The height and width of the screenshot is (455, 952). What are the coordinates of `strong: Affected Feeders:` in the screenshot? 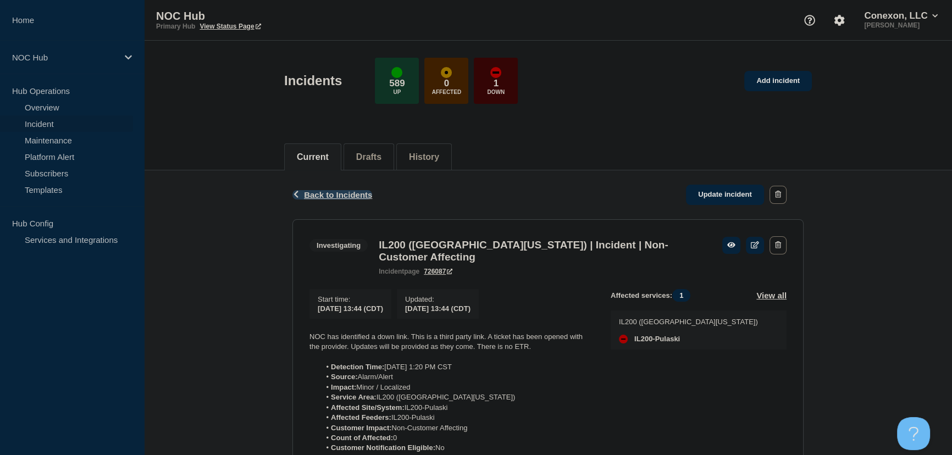 It's located at (361, 417).